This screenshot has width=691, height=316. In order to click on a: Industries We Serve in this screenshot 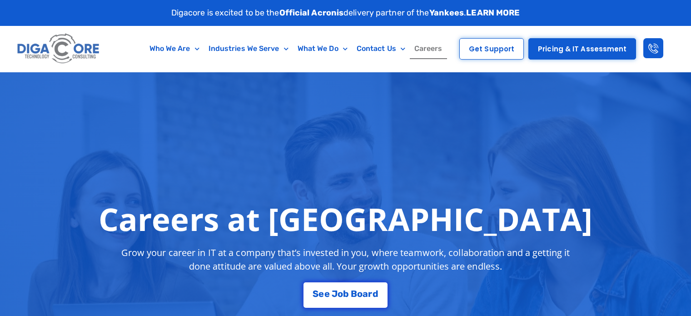, I will do `click(249, 49)`.